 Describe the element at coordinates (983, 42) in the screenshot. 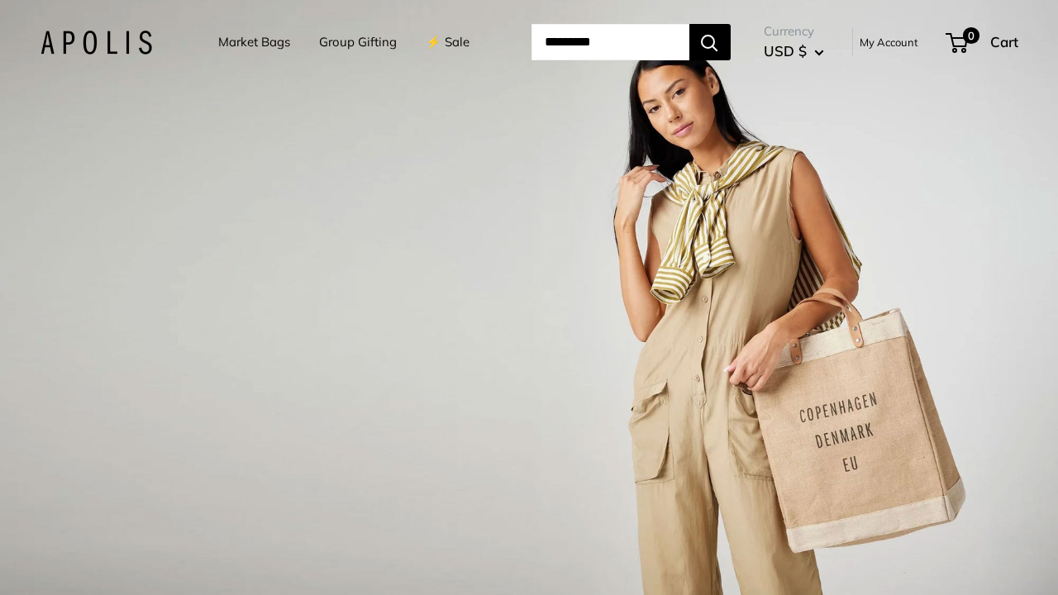

I see `a: 0 Cart` at that location.